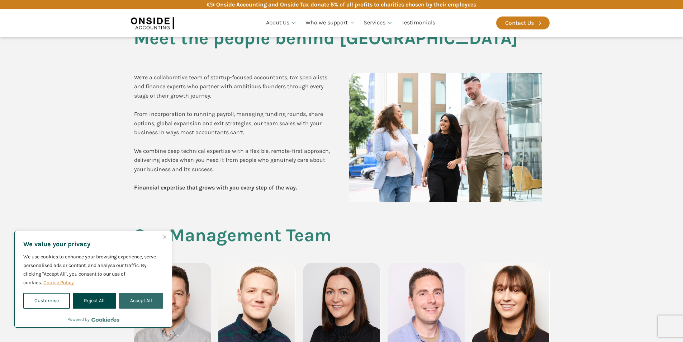 This screenshot has height=342, width=683. What do you see at coordinates (93, 244) in the screenshot?
I see `p: We value your privacy` at bounding box center [93, 244].